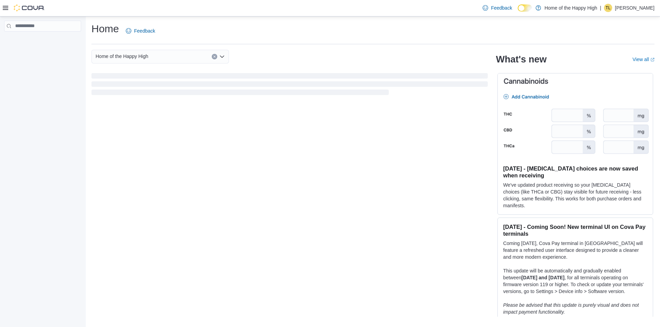 The height and width of the screenshot is (327, 660). What do you see at coordinates (517, 12) in the screenshot?
I see `span: Dark Mode` at bounding box center [517, 12].